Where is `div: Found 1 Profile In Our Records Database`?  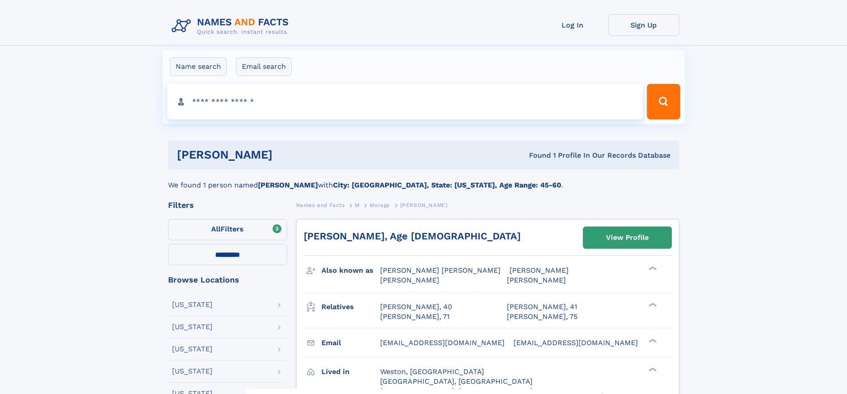 div: Found 1 Profile In Our Records Database is located at coordinates (535, 156).